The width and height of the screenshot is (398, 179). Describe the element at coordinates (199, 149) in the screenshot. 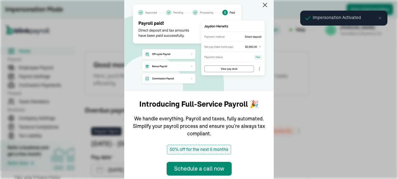

I see `span: 50% off for the next 6 months` at that location.